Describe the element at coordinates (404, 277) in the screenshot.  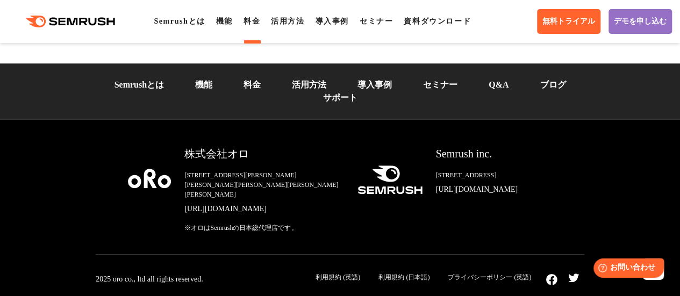
I see `a: 利用規約 (日本語)` at that location.